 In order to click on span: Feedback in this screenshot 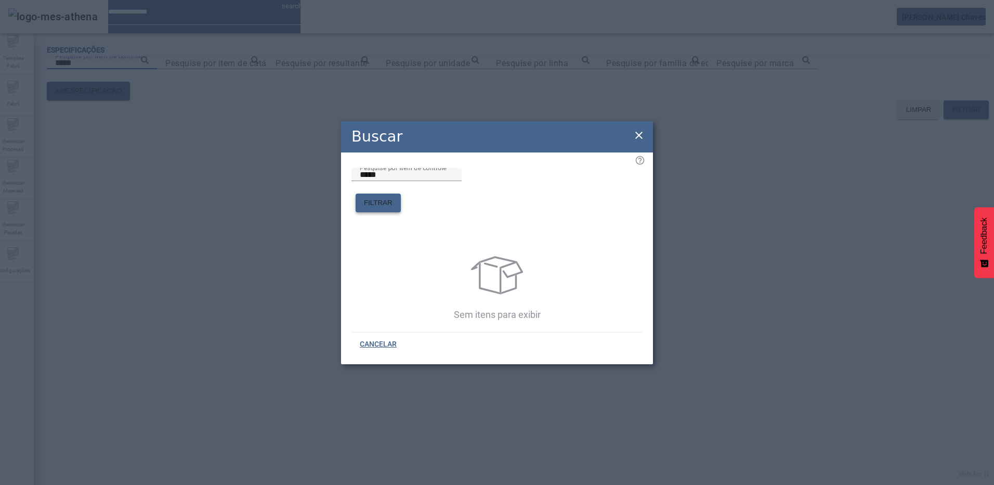, I will do `click(985, 236)`.